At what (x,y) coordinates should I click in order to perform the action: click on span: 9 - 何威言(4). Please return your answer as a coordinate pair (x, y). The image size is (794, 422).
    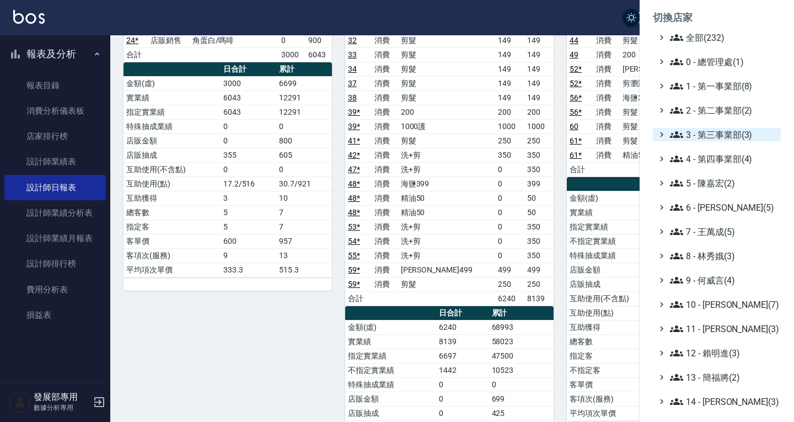
    Looking at the image, I should click on (723, 280).